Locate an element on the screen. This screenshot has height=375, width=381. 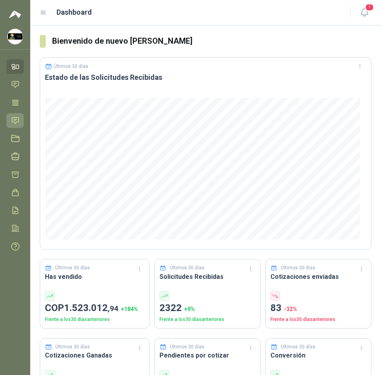
h1: Dashboard is located at coordinates (74, 12).